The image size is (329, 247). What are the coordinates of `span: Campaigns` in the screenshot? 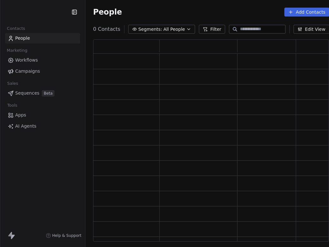 It's located at (28, 71).